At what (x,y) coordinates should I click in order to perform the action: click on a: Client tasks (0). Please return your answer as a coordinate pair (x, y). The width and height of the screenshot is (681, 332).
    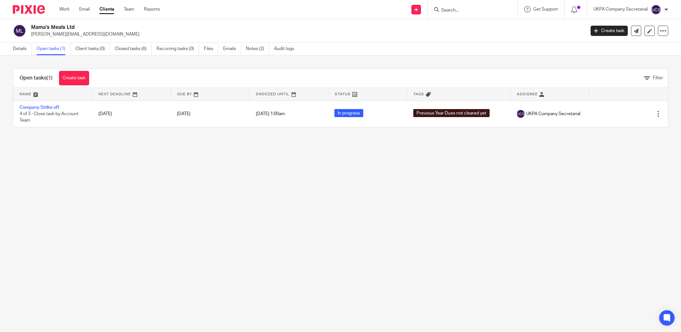
    Looking at the image, I should click on (93, 49).